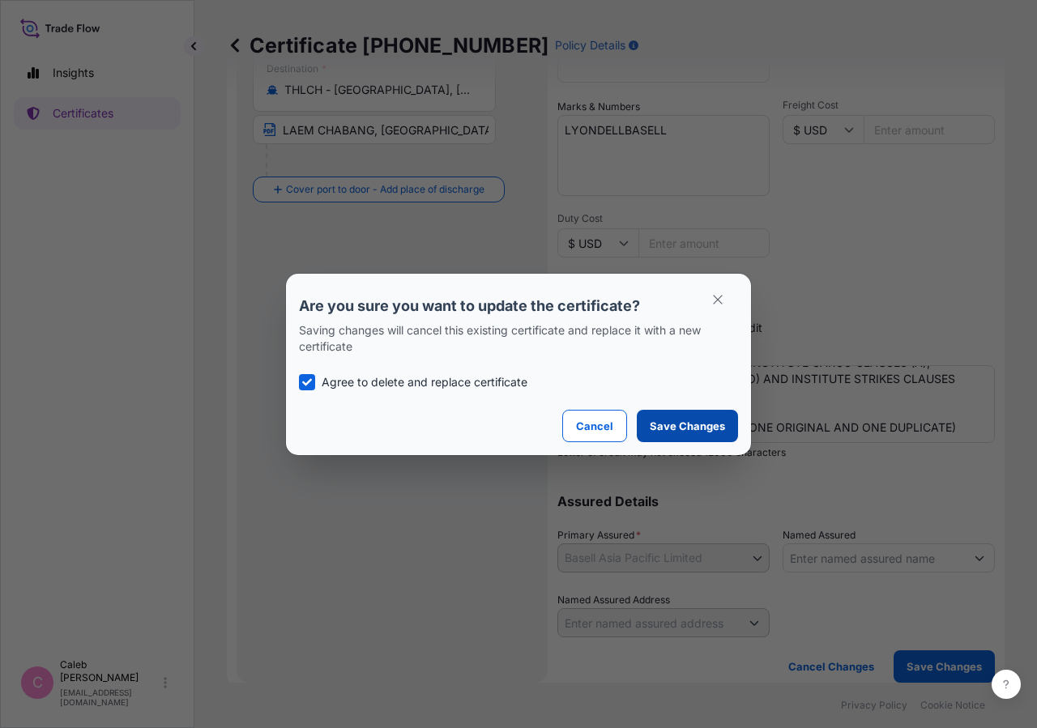 This screenshot has width=1037, height=728. I want to click on p: Save Changes, so click(687, 426).